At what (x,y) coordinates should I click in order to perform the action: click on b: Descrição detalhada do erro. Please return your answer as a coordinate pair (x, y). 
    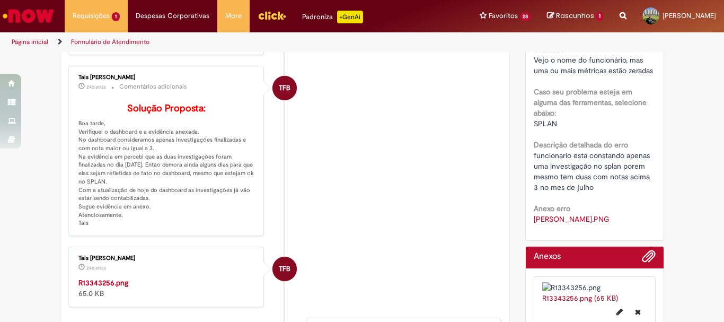
    Looking at the image, I should click on (581, 145).